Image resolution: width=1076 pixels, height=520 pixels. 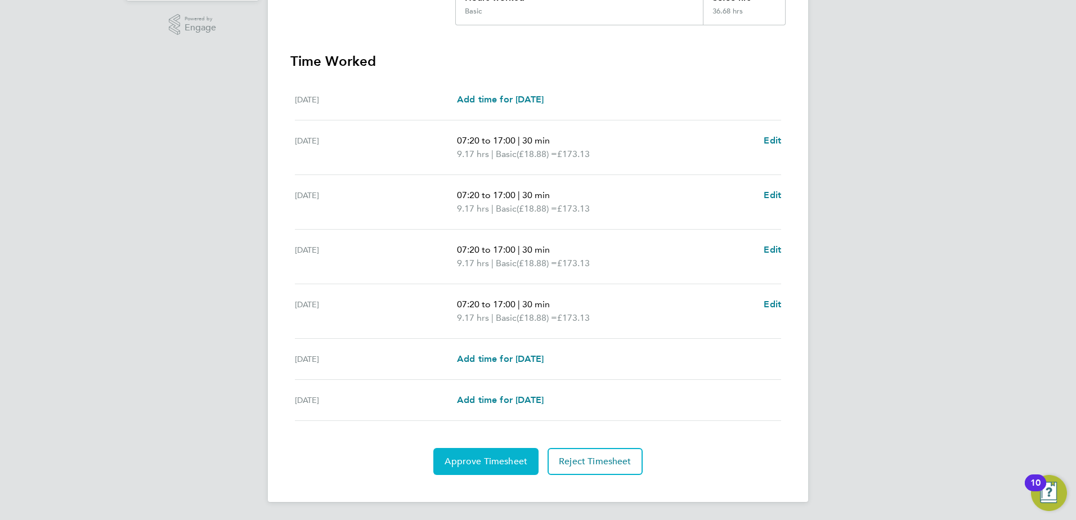 What do you see at coordinates (538, 61) in the screenshot?
I see `h3: Time Worked` at bounding box center [538, 61].